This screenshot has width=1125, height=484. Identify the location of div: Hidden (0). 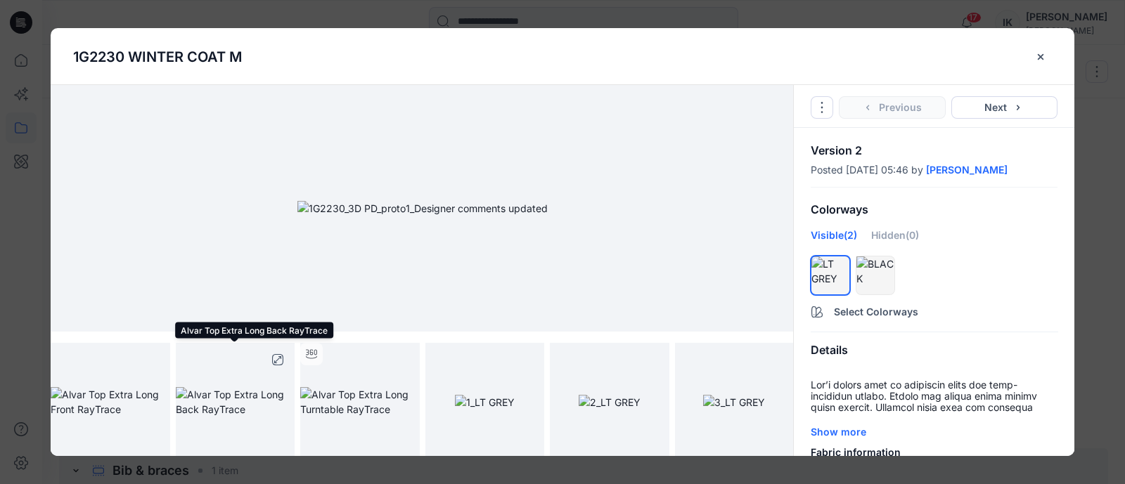
(895, 240).